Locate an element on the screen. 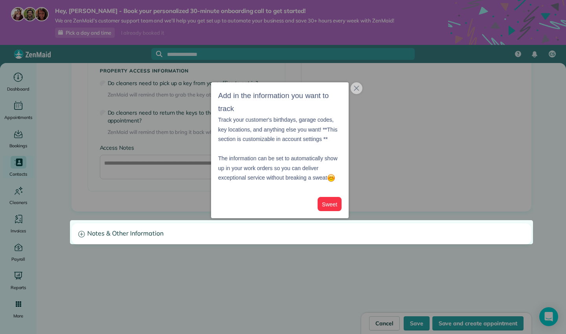  h3: Add in the information you want to track is located at coordinates (280, 102).